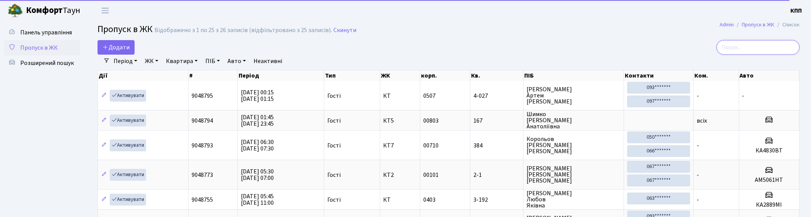 Image resolution: width=811 pixels, height=217 pixels. I want to click on th: Ком., so click(716, 76).